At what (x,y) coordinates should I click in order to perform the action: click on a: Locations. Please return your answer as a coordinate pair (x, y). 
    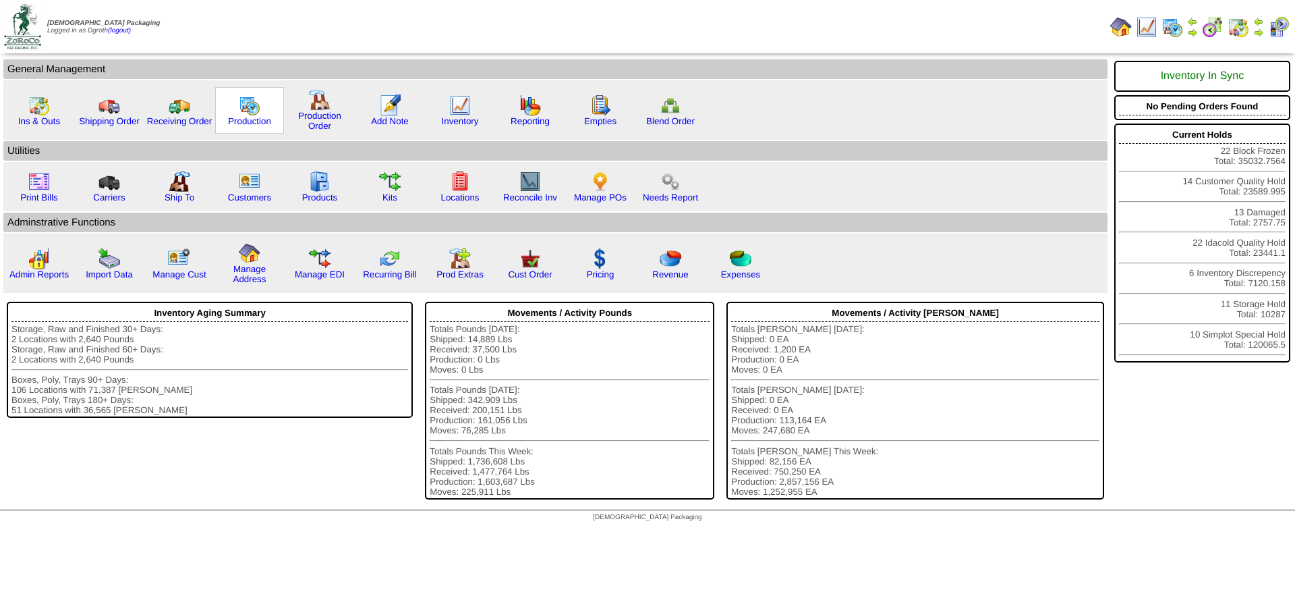
    Looking at the image, I should click on (459, 197).